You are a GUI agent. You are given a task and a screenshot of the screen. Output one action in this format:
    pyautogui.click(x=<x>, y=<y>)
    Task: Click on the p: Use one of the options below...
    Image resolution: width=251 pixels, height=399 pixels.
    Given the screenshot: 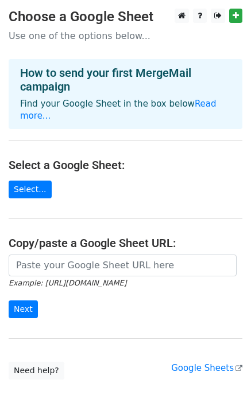 What is the action you would take?
    pyautogui.click(x=125, y=36)
    